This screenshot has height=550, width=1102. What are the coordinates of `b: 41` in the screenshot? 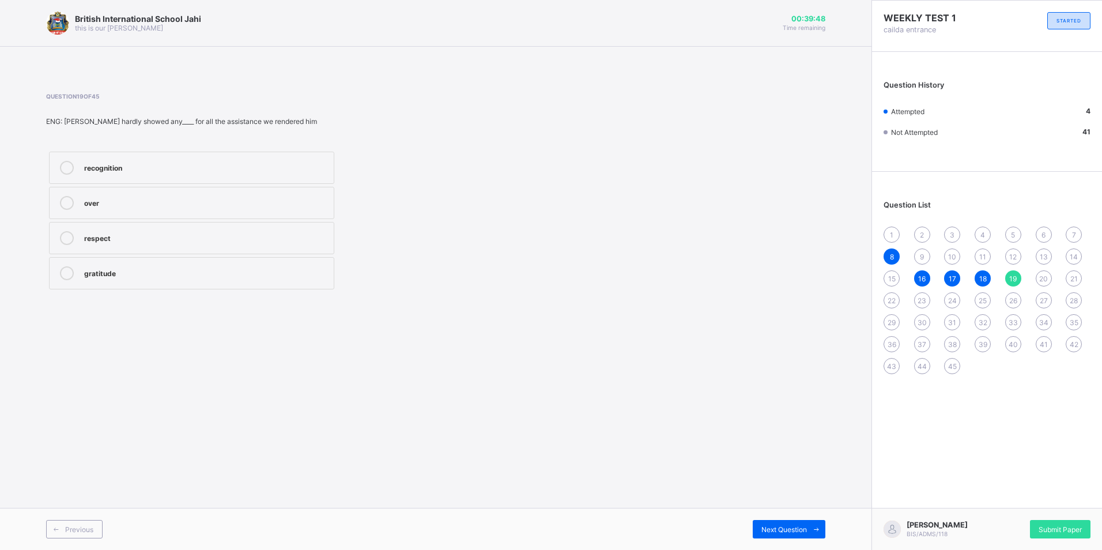 It's located at (1086, 131).